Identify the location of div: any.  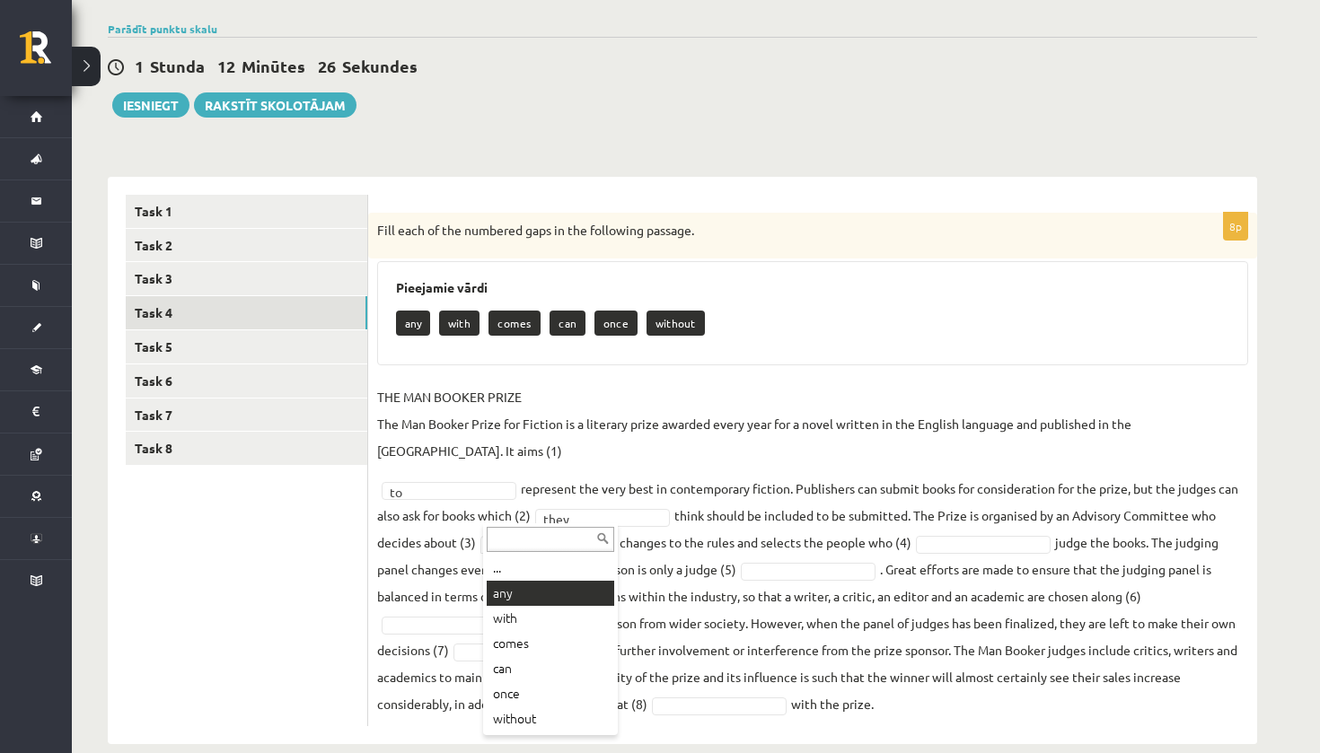
(550, 593).